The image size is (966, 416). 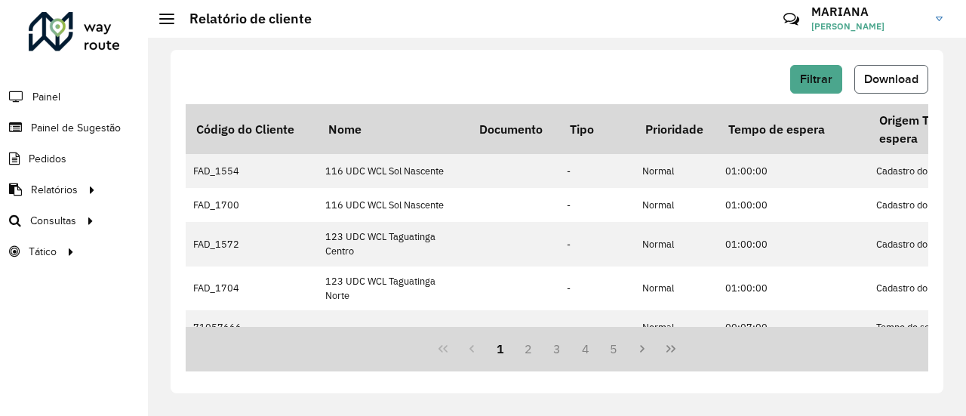 What do you see at coordinates (868, 11) in the screenshot?
I see `h3: MARIANA` at bounding box center [868, 11].